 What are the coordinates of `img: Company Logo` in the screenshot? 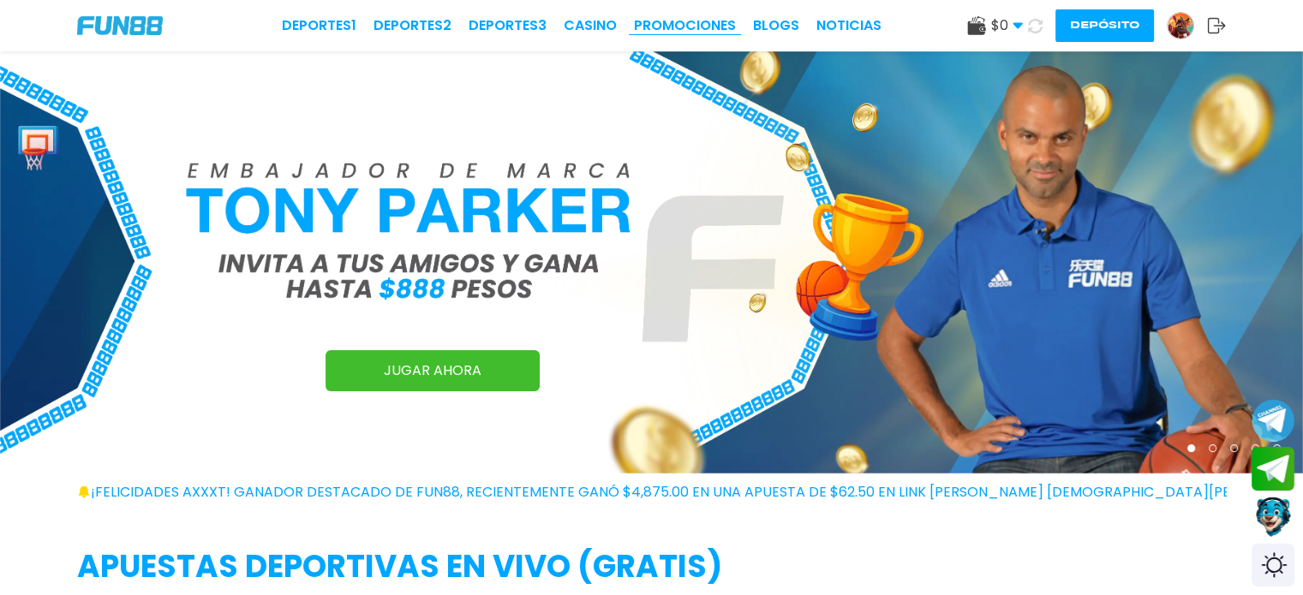 It's located at (120, 26).